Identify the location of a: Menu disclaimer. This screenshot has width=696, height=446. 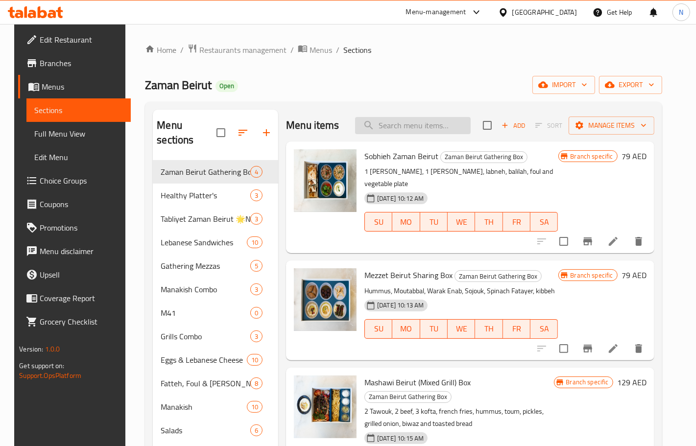
(74, 251).